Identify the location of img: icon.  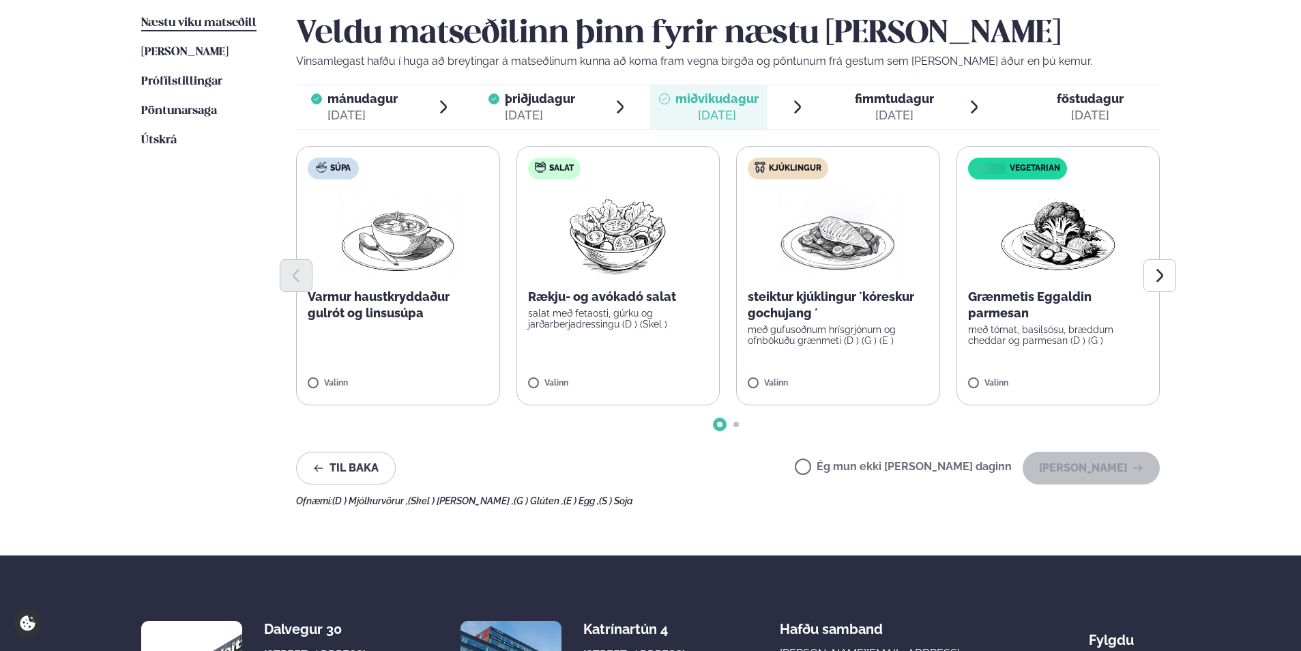
(990, 169).